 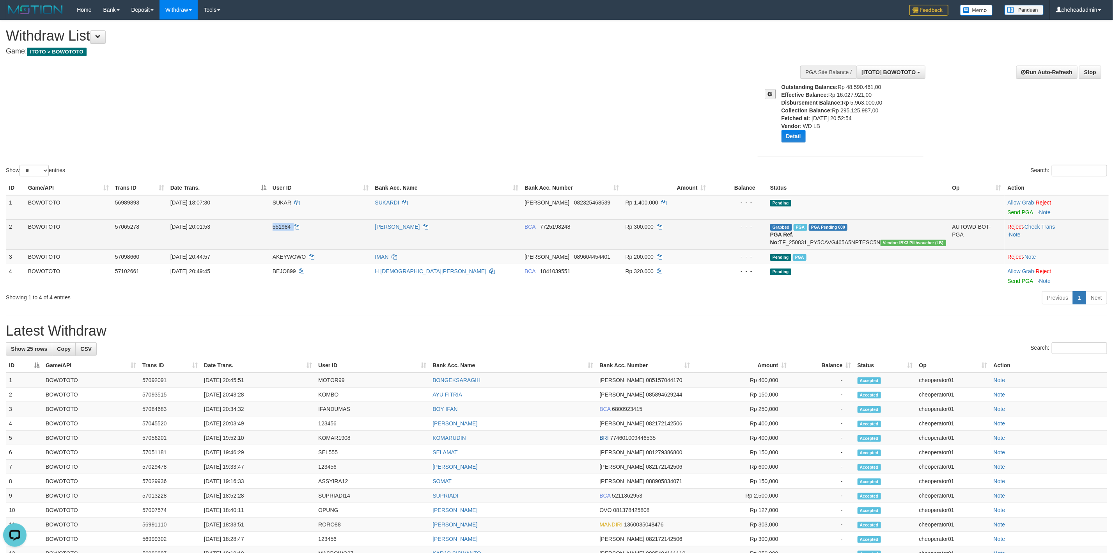 I want to click on td: Rp 2,500,000, so click(x=742, y=495).